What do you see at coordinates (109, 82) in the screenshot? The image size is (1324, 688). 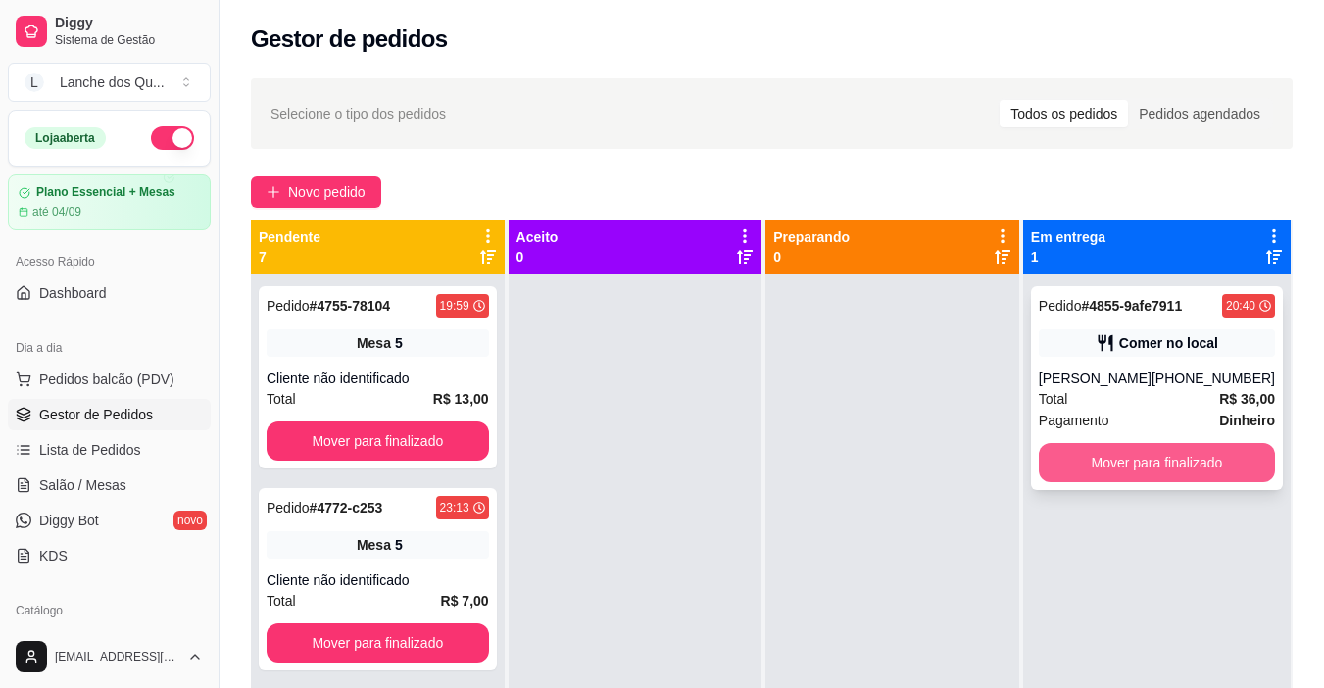 I see `button: Select a team` at bounding box center [109, 82].